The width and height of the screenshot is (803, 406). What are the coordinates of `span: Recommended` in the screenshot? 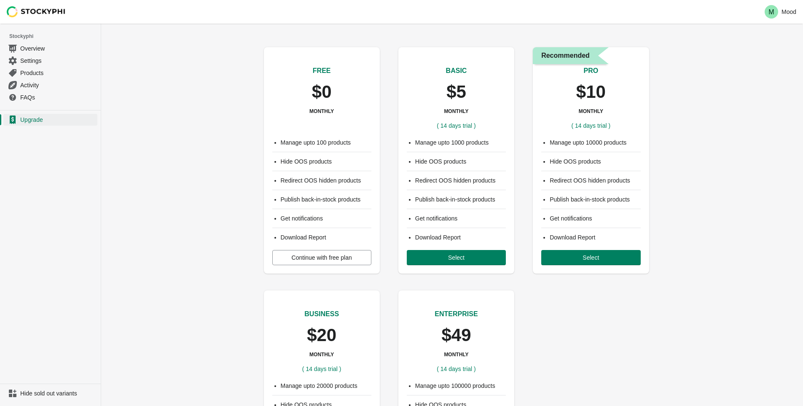 It's located at (565, 56).